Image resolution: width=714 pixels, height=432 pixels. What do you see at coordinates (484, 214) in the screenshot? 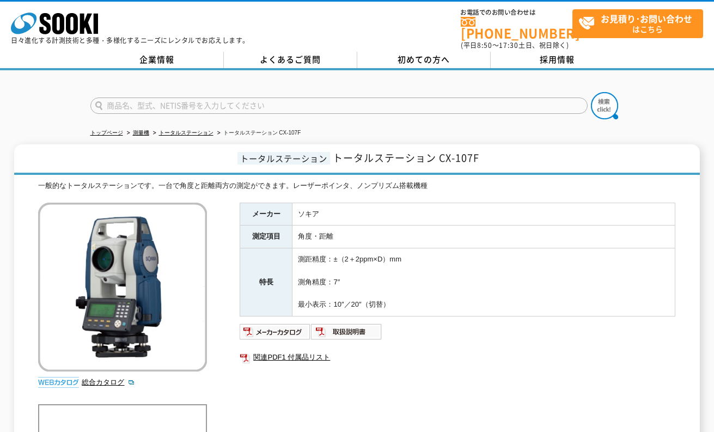
I see `td: ソキア` at bounding box center [484, 214].